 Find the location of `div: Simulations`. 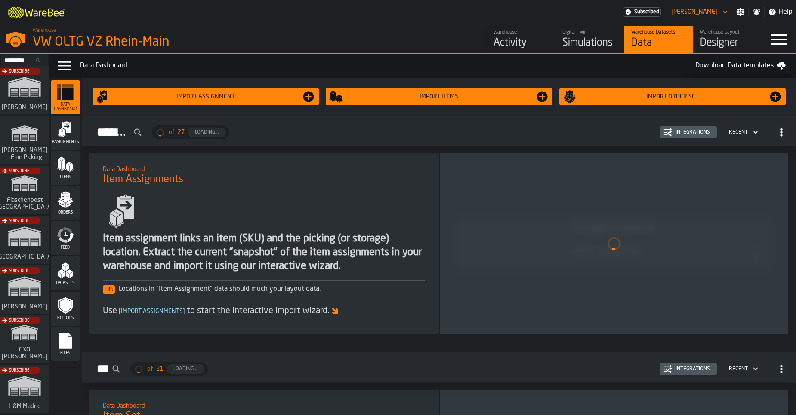

div: Simulations is located at coordinates (589, 43).